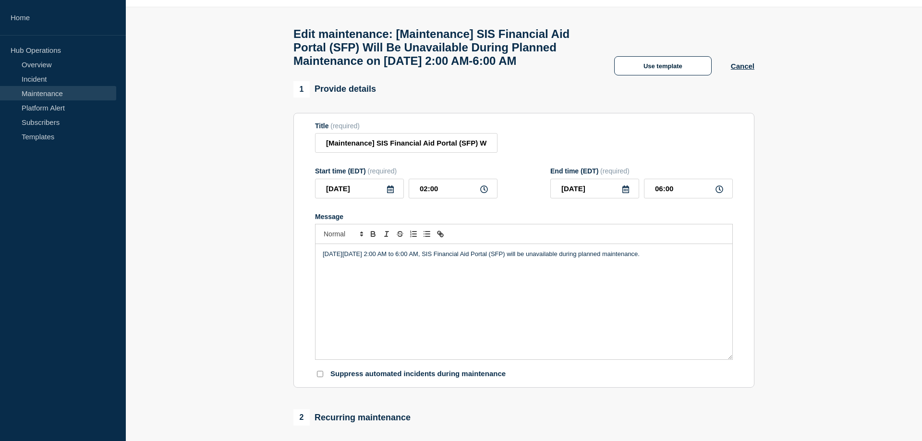  What do you see at coordinates (413, 234) in the screenshot?
I see `button: Toggle ordered list` at bounding box center [413, 234].